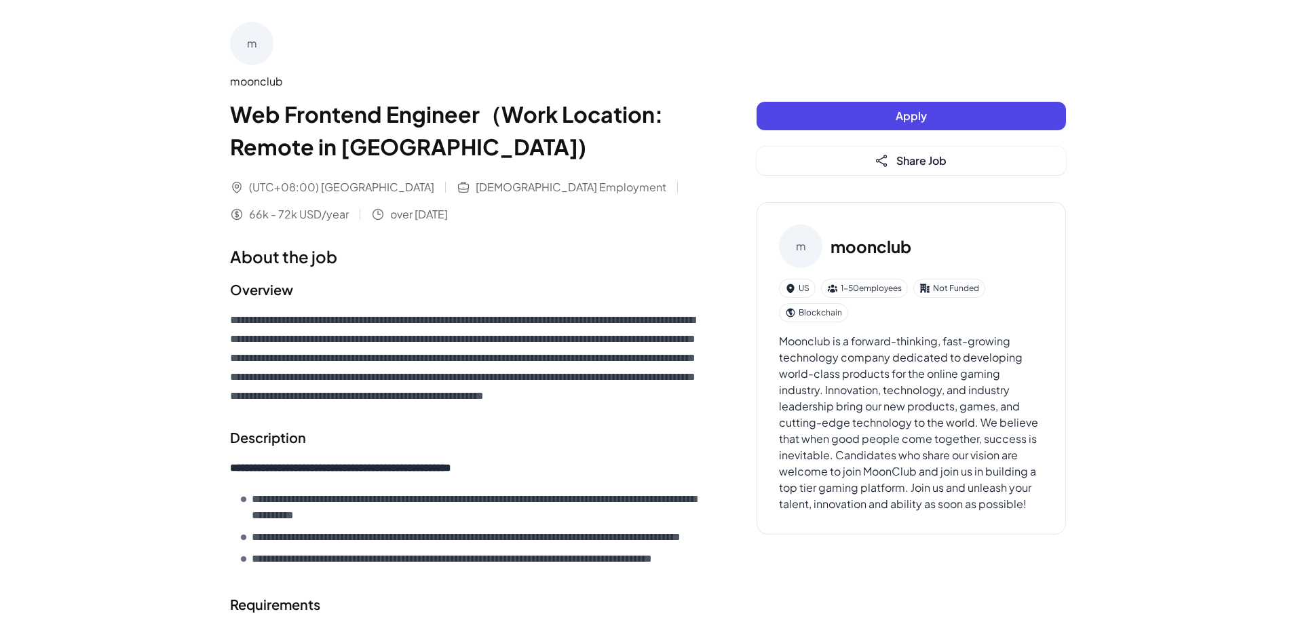 This screenshot has width=1296, height=618. Describe the element at coordinates (299, 214) in the screenshot. I see `span: 66k - 72k USD/year` at that location.